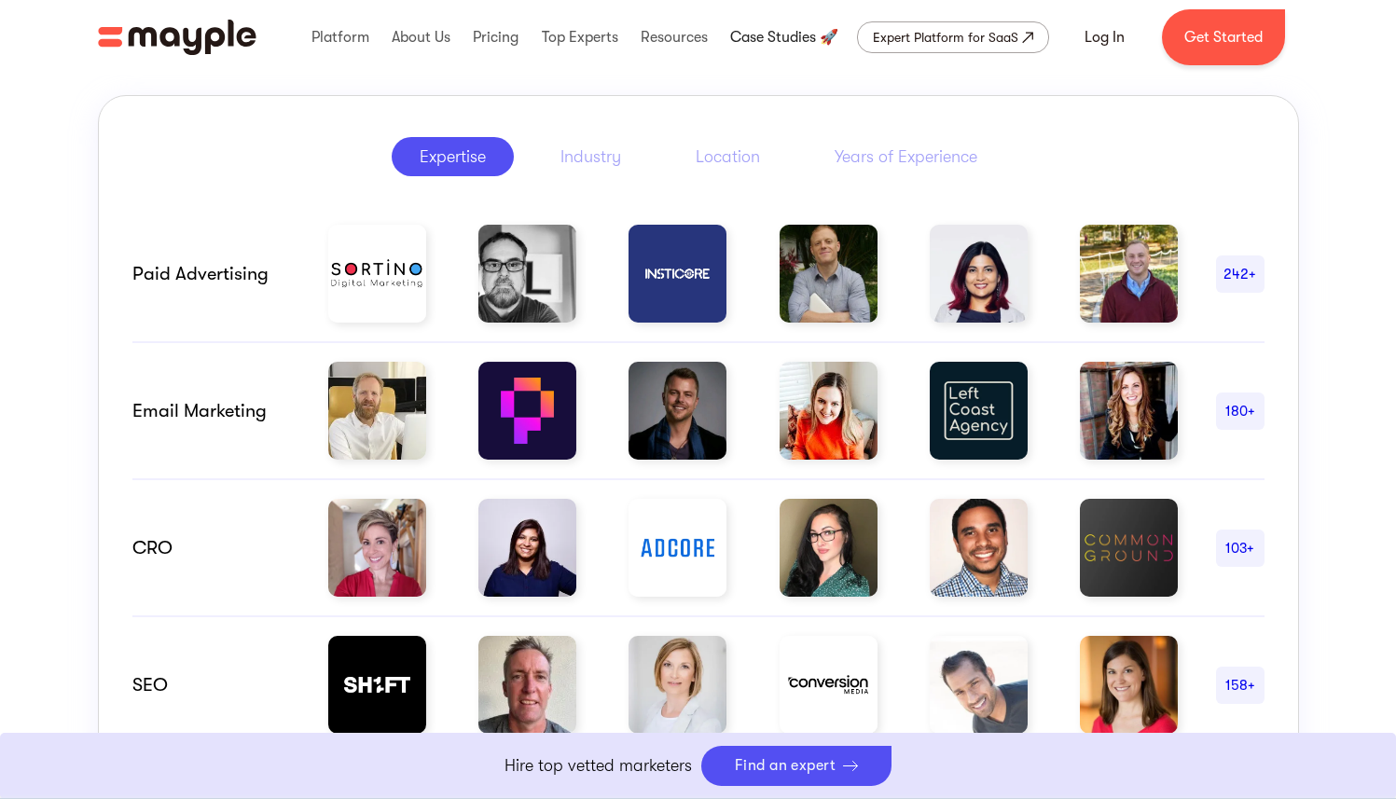 The height and width of the screenshot is (799, 1396). Describe the element at coordinates (1240, 411) in the screenshot. I see `div: 180+` at that location.